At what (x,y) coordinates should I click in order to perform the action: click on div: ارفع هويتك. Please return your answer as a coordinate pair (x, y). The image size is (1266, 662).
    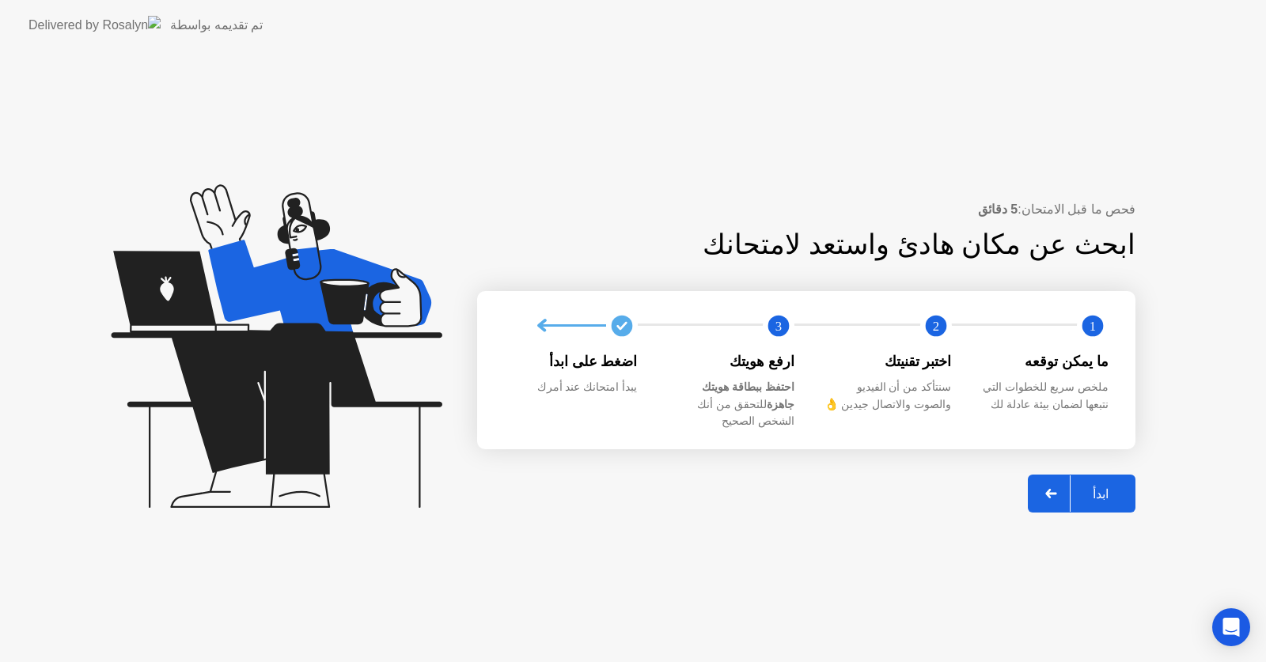
    Looking at the image, I should click on (729, 362).